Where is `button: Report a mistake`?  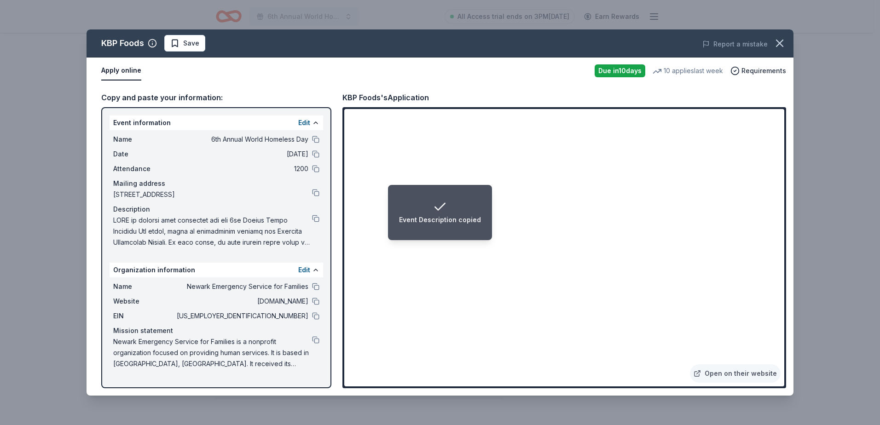 button: Report a mistake is located at coordinates (735, 44).